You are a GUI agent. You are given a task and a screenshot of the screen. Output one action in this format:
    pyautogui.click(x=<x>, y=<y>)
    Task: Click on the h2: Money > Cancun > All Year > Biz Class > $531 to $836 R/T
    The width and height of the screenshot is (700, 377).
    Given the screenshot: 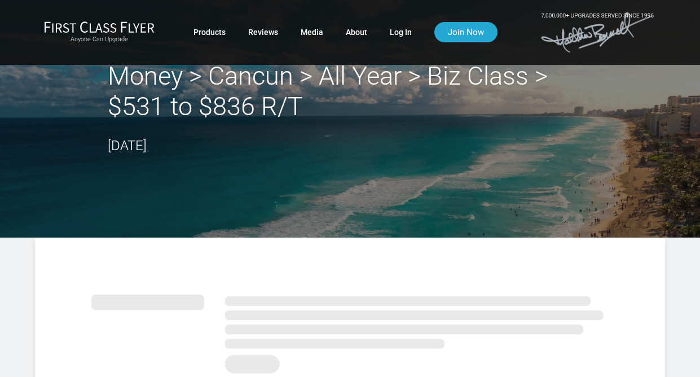 What is the action you would take?
    pyautogui.click(x=350, y=91)
    